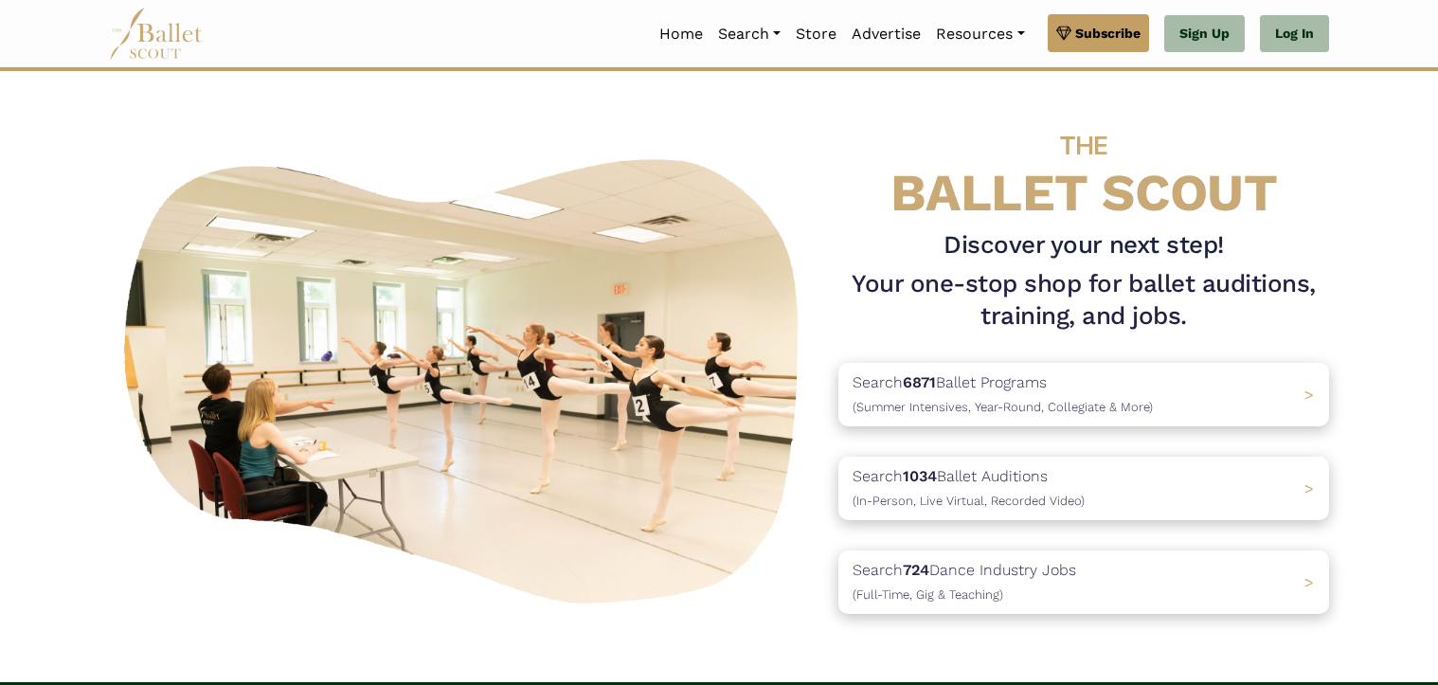 This screenshot has width=1438, height=685. I want to click on b: 6871, so click(919, 382).